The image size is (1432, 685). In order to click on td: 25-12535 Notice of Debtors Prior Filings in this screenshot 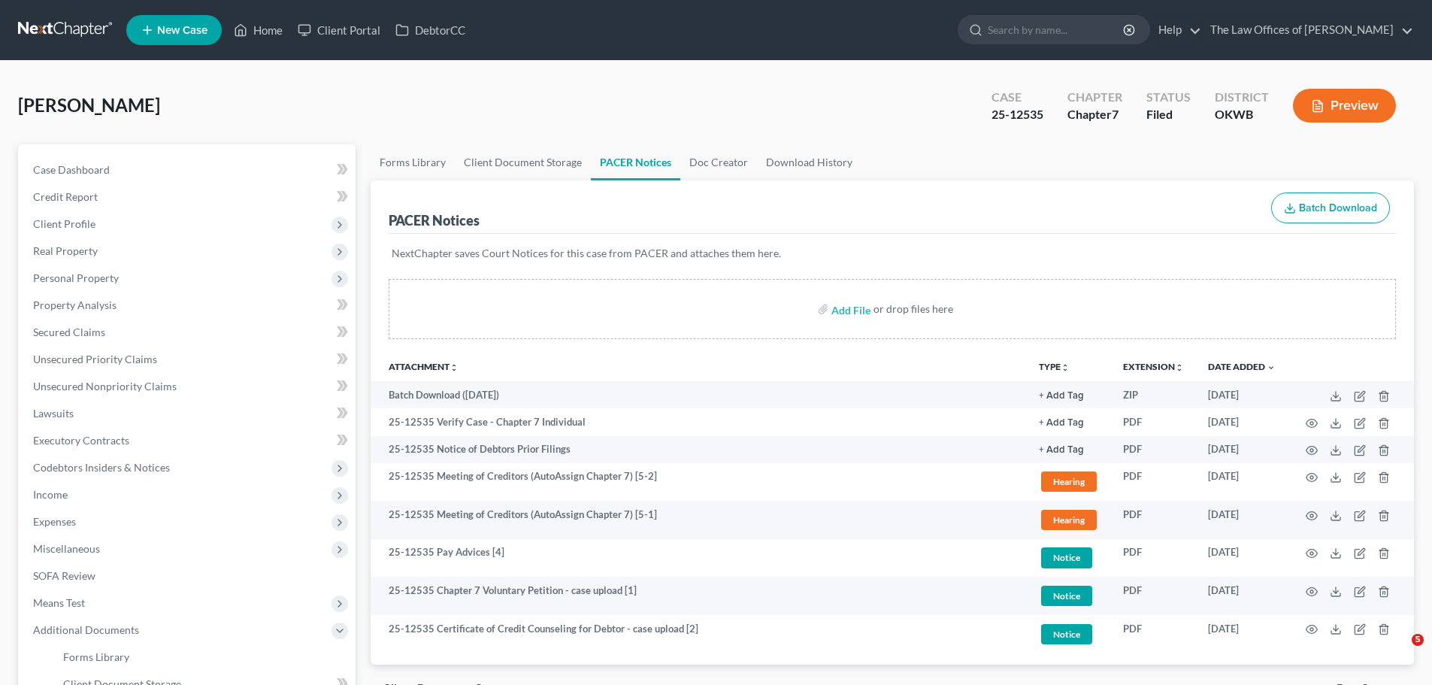, I will do `click(698, 449)`.